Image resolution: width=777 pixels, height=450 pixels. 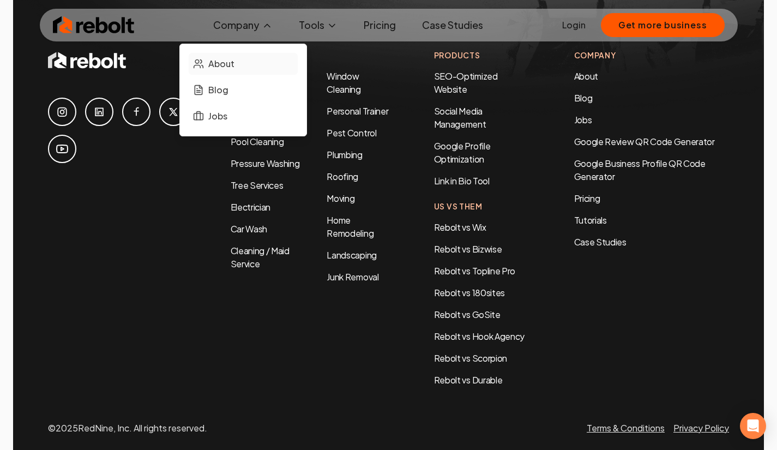 I want to click on a: Plumbing, so click(x=344, y=154).